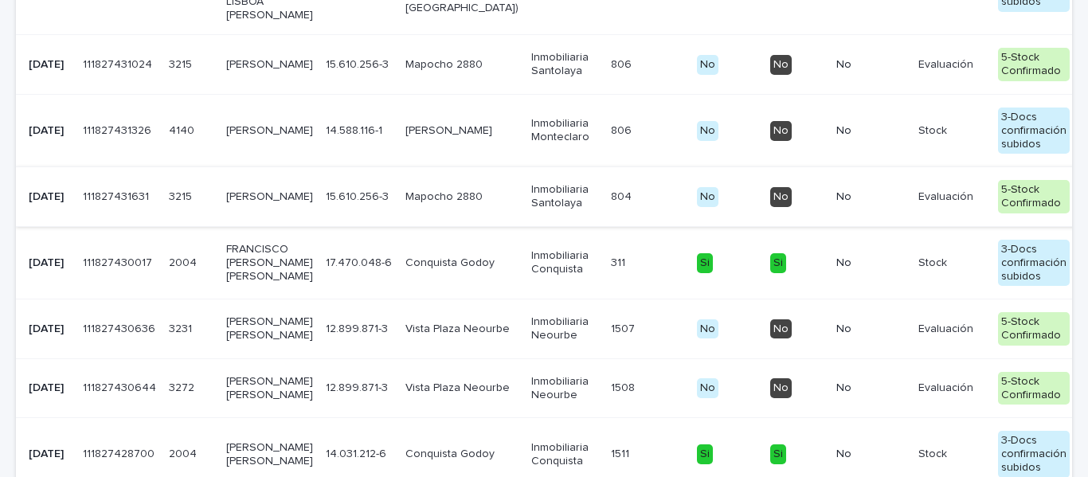  What do you see at coordinates (621, 452) in the screenshot?
I see `p: 1511` at bounding box center [621, 452].